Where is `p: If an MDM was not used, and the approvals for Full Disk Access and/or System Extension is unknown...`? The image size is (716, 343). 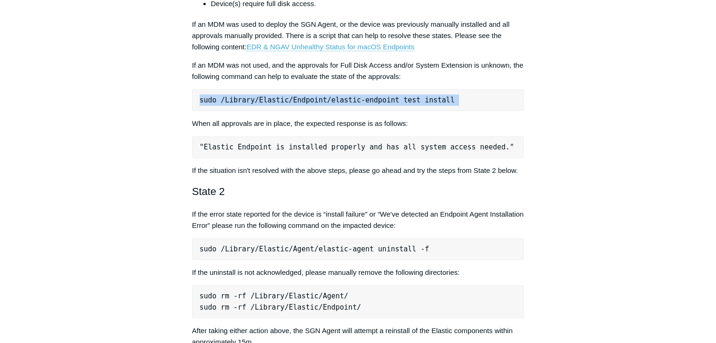 p: If an MDM was not used, and the approvals for Full Disk Access and/or System Extension is unknown... is located at coordinates (358, 71).